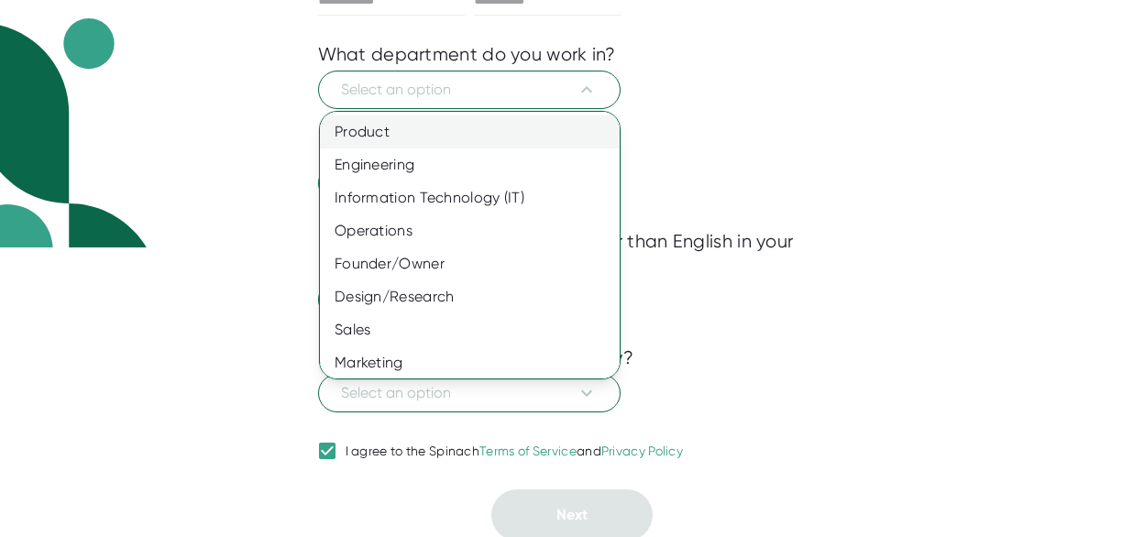 The image size is (1144, 537). I want to click on div: Product, so click(469, 132).